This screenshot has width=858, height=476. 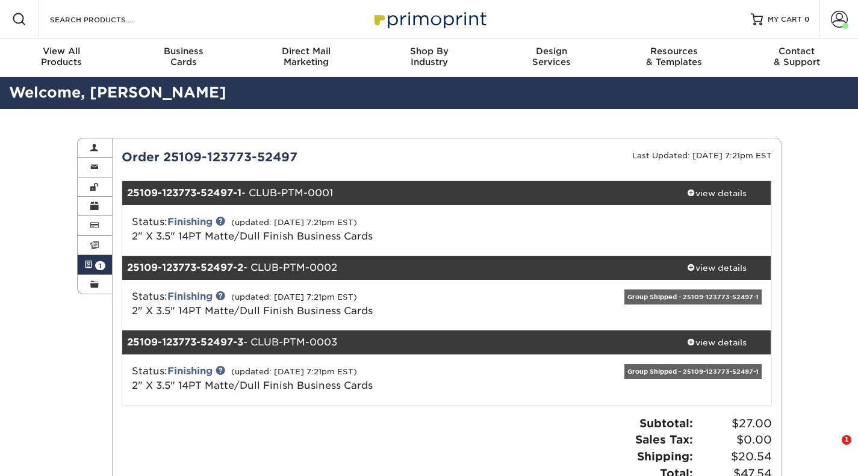 I want to click on a: Shop ByIndustry, so click(x=429, y=58).